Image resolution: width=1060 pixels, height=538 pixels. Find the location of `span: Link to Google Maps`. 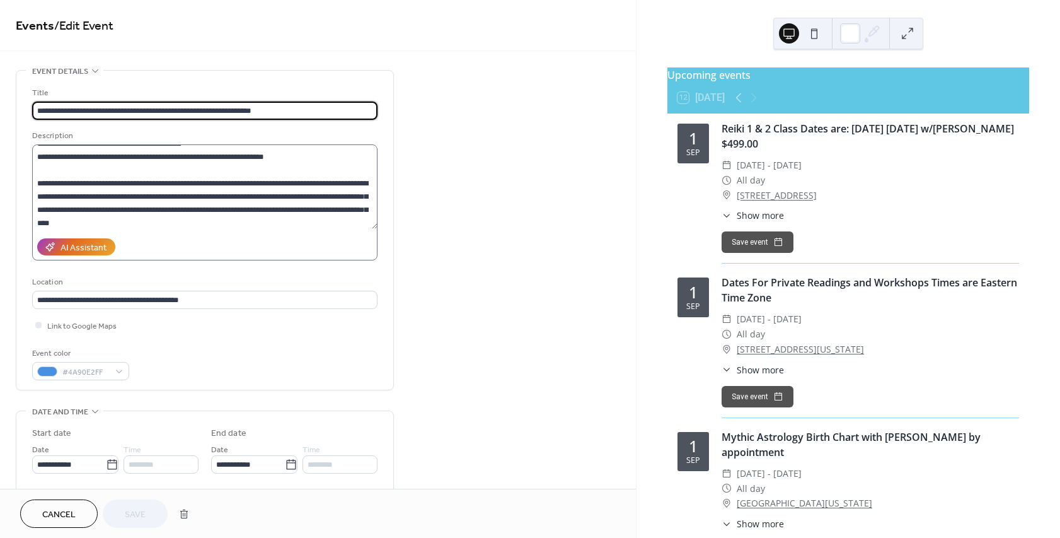

span: Link to Google Maps is located at coordinates (82, 326).